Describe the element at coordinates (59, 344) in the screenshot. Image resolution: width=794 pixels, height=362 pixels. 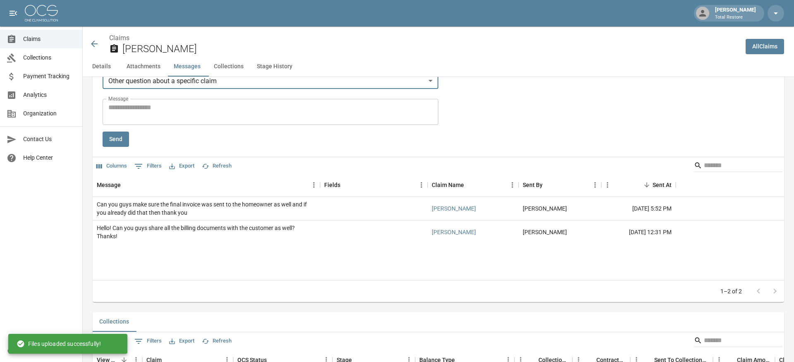
I see `div: Files uploaded successfully!` at that location.